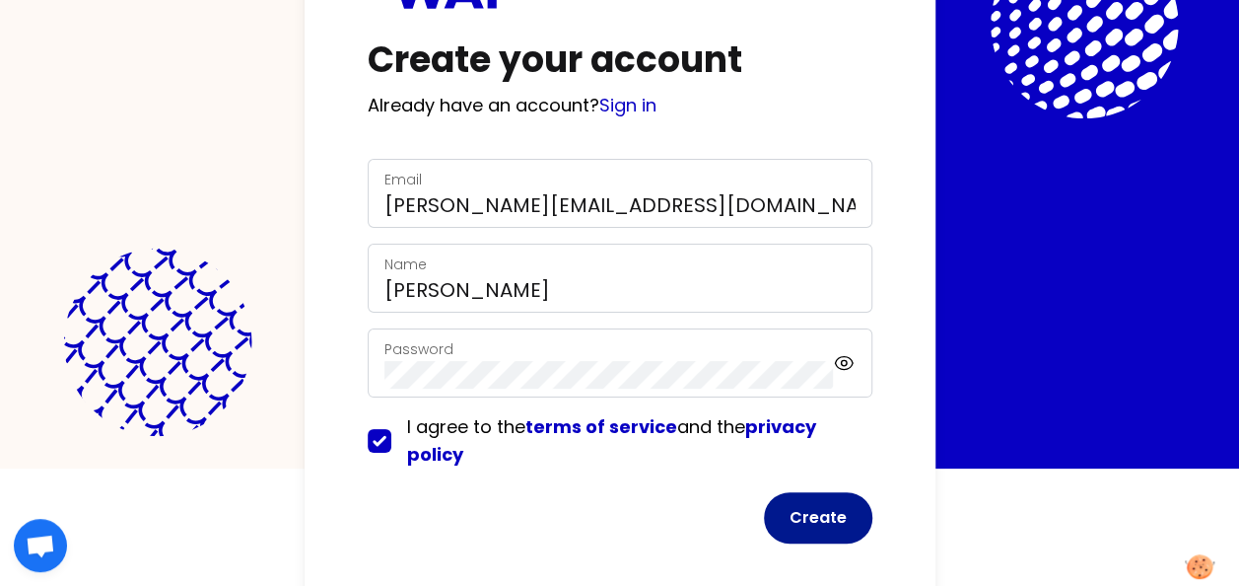 This screenshot has height=586, width=1239. Describe the element at coordinates (620, 60) in the screenshot. I see `h1: Create your account` at that location.